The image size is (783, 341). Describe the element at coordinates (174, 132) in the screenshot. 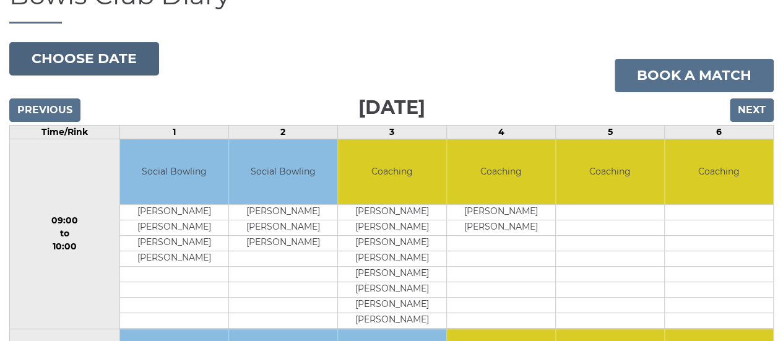

I see `td: 1` at that location.